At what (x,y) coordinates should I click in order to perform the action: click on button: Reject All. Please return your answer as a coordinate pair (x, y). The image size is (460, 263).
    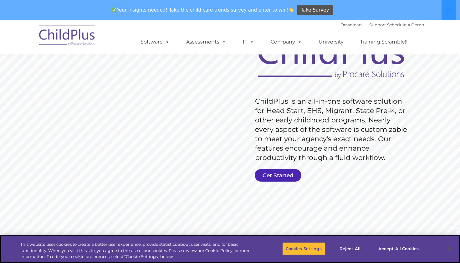
    Looking at the image, I should click on (350, 248).